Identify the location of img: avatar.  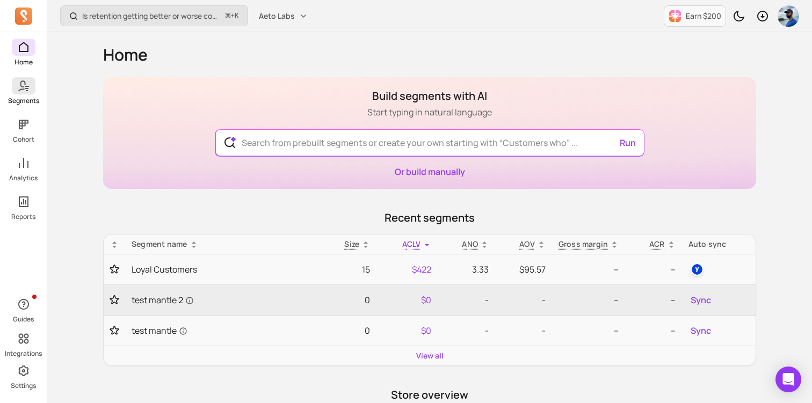
(788, 16).